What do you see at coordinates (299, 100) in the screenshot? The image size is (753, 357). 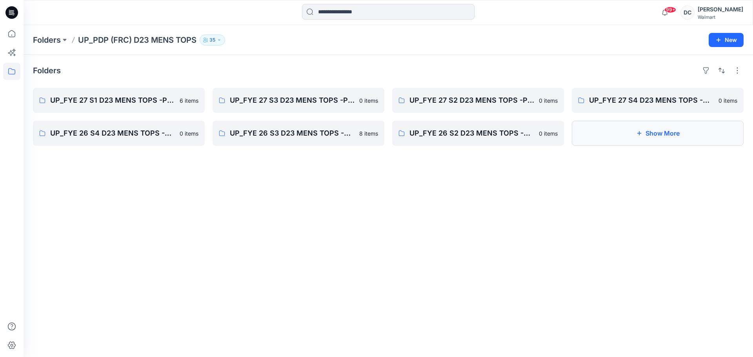 I see `a: UP_FYE 27 S3 D23 MENS TOPS -PDP (FRC)0 items` at bounding box center [299, 100].